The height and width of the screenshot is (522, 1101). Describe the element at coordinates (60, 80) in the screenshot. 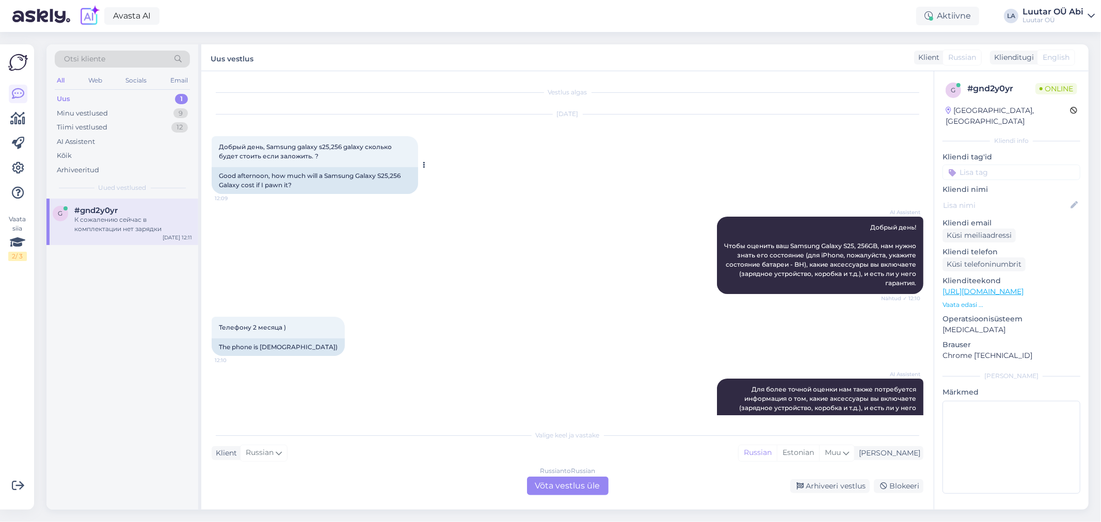

I see `div: All` at that location.